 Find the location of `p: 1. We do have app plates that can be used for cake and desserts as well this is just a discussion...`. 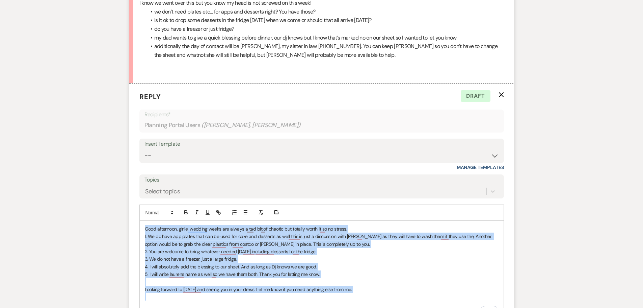

p: 1. We do have app plates that can be used for cake and desserts as well this is just a discussion... is located at coordinates (322, 240).